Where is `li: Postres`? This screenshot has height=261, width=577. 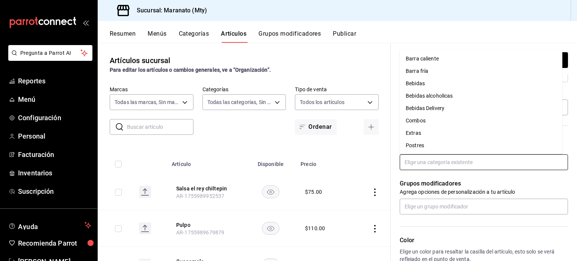 li: Postres is located at coordinates (481, 145).